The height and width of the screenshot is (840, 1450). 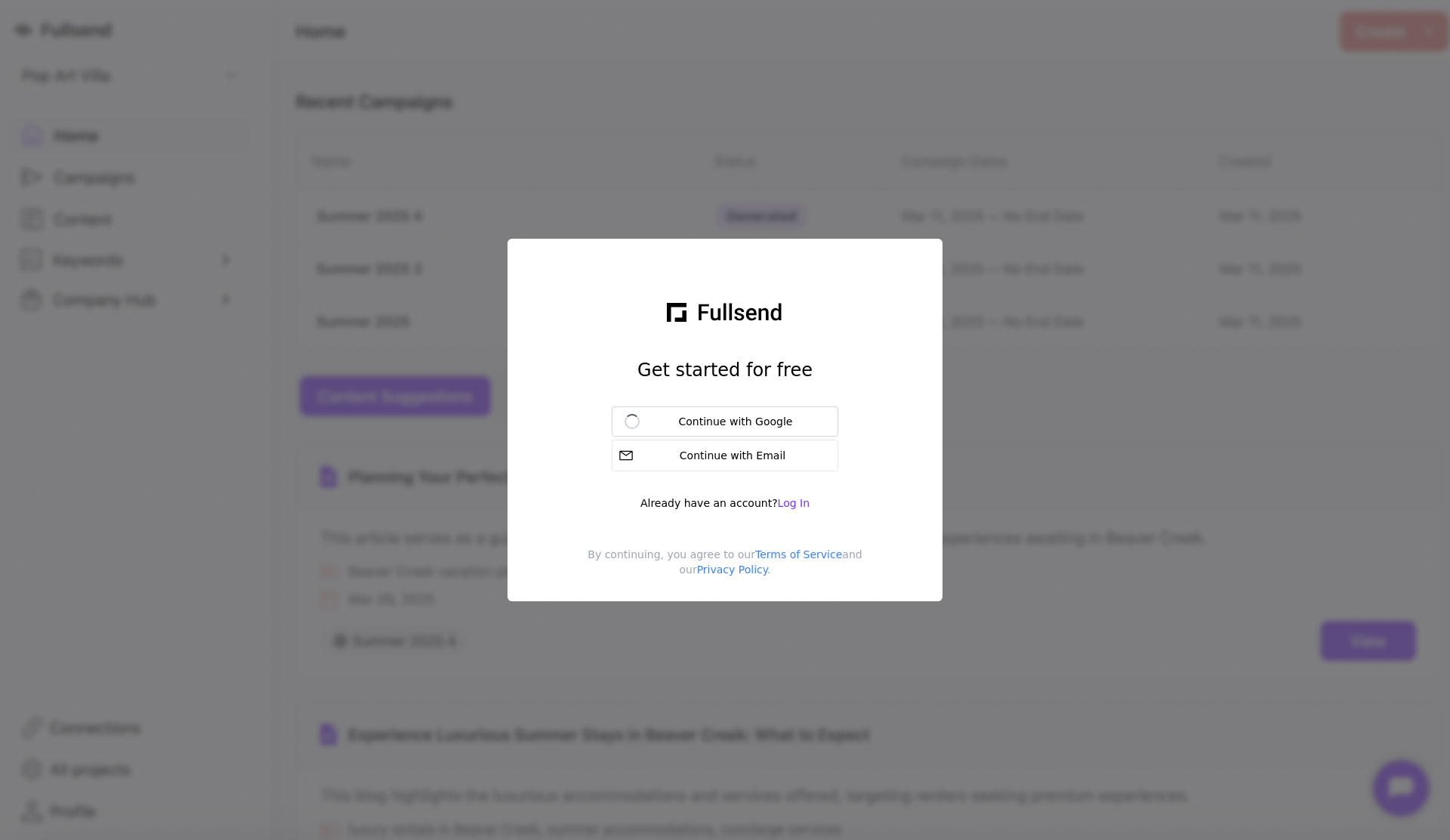 What do you see at coordinates (725, 503) in the screenshot?
I see `div: Already have an account?` at bounding box center [725, 503].